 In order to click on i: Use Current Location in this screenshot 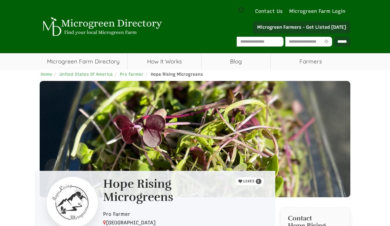, I will do `click(326, 42)`.